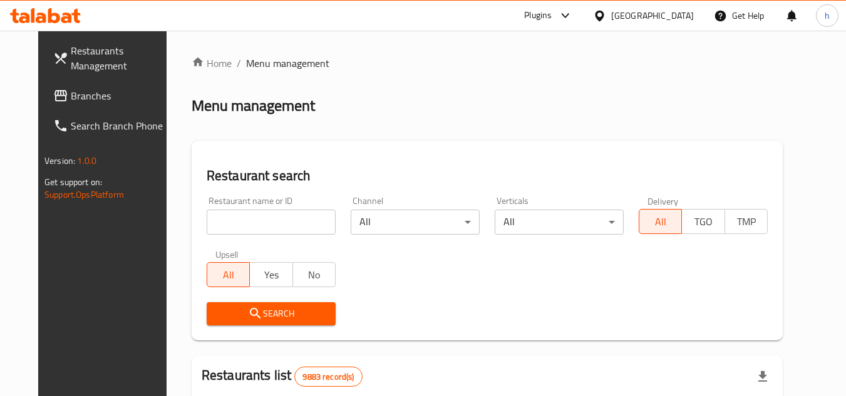 The height and width of the screenshot is (396, 846). I want to click on a: Restaurants Management, so click(111, 58).